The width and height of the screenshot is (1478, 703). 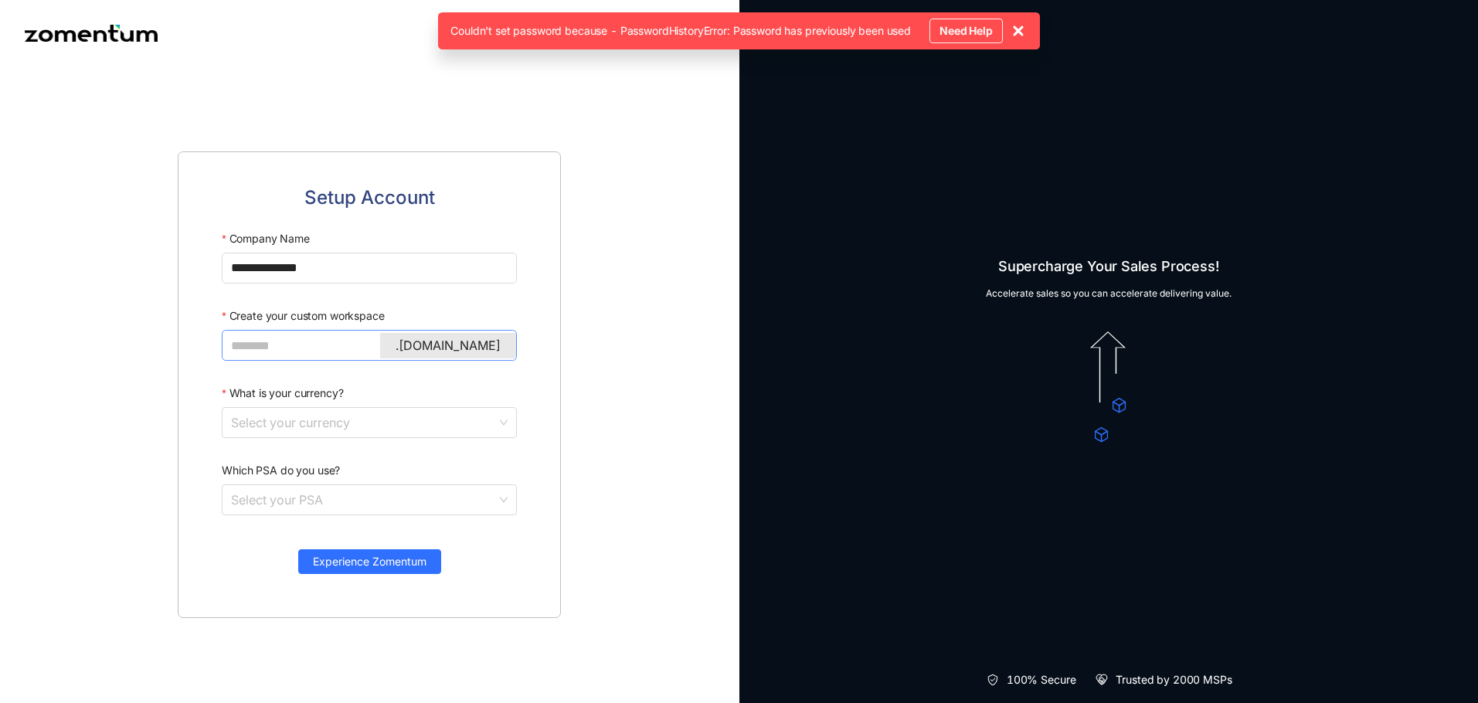 I want to click on label: Which PSA do you use?, so click(x=281, y=471).